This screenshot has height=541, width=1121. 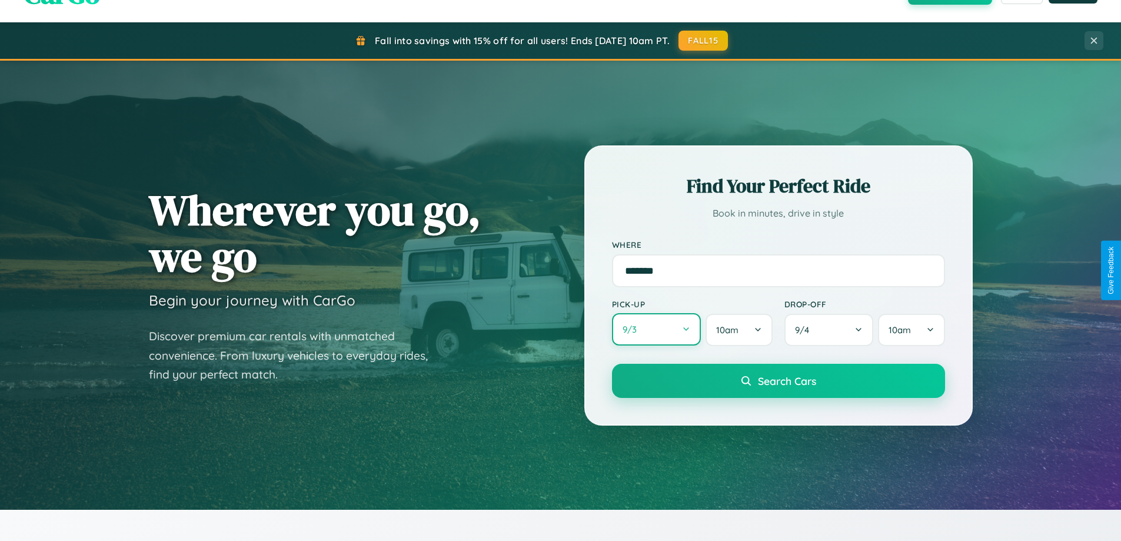 I want to click on h3: Begin your journey with CarGo, so click(x=252, y=300).